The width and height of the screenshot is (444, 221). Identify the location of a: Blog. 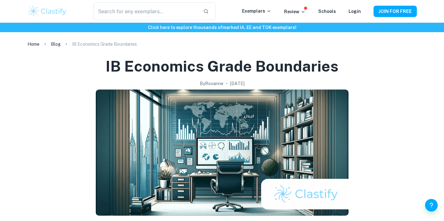
(56, 44).